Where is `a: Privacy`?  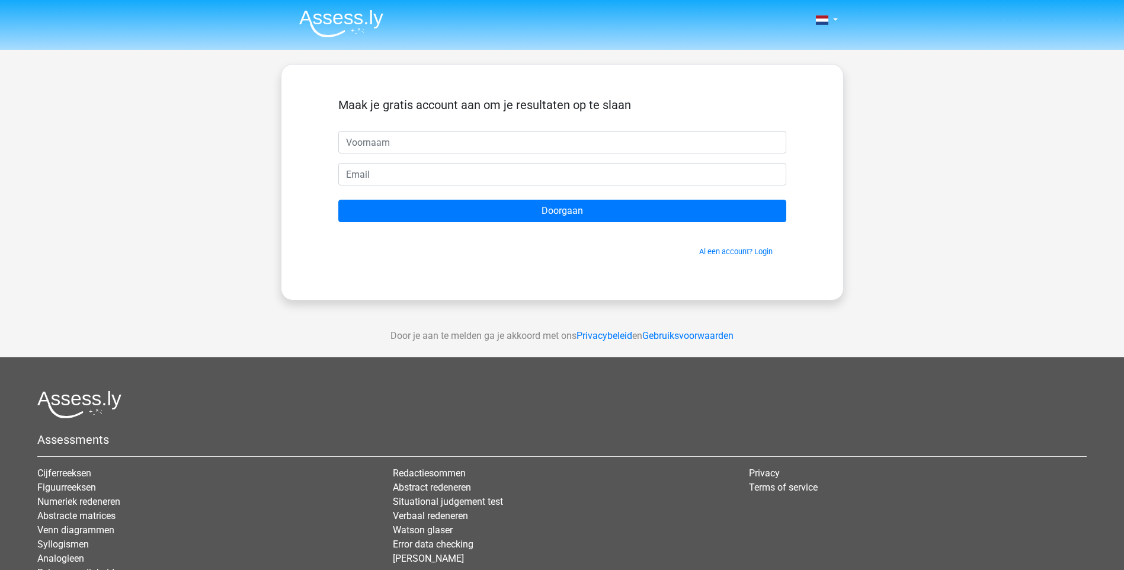 a: Privacy is located at coordinates (764, 473).